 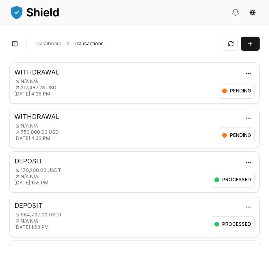 What do you see at coordinates (35, 12) in the screenshot?
I see `img: ShieldPay Logo` at bounding box center [35, 12].